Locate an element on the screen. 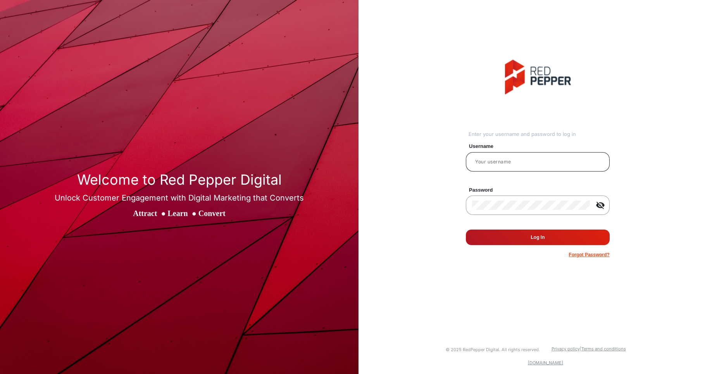 This screenshot has height=374, width=717. div: Enter your username and password to log in is located at coordinates (539, 134).